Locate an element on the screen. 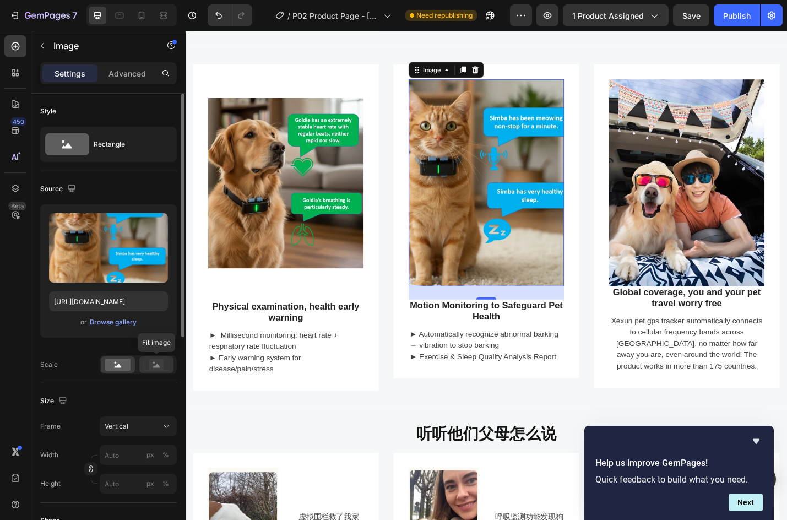 The width and height of the screenshot is (787, 520). button: 7 is located at coordinates (43, 15).